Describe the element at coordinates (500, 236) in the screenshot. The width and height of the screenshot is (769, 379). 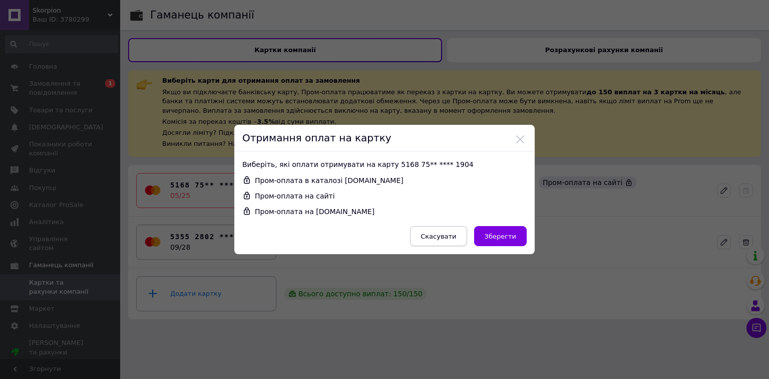
I see `span: Зберегти` at that location.